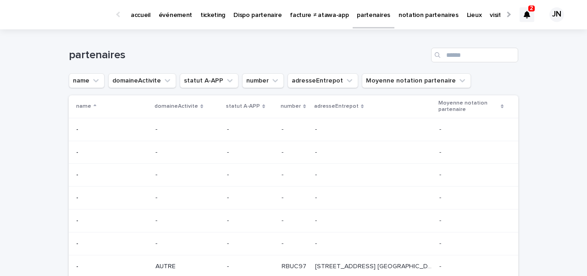 Image resolution: width=587 pixels, height=276 pixels. Describe the element at coordinates (475, 55) in the screenshot. I see `input: Search` at that location.